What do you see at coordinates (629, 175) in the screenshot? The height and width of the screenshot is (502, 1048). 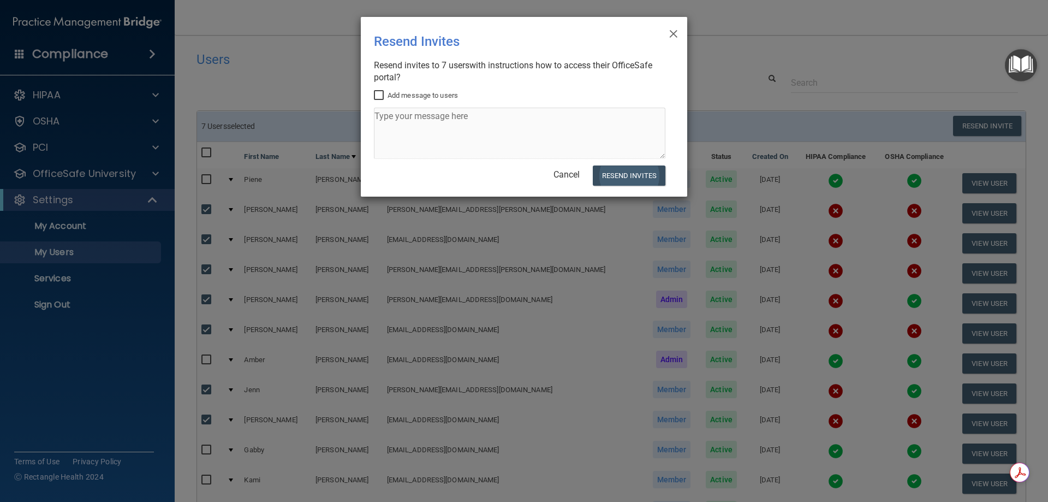 I see `button: Resend Invites` at bounding box center [629, 175].